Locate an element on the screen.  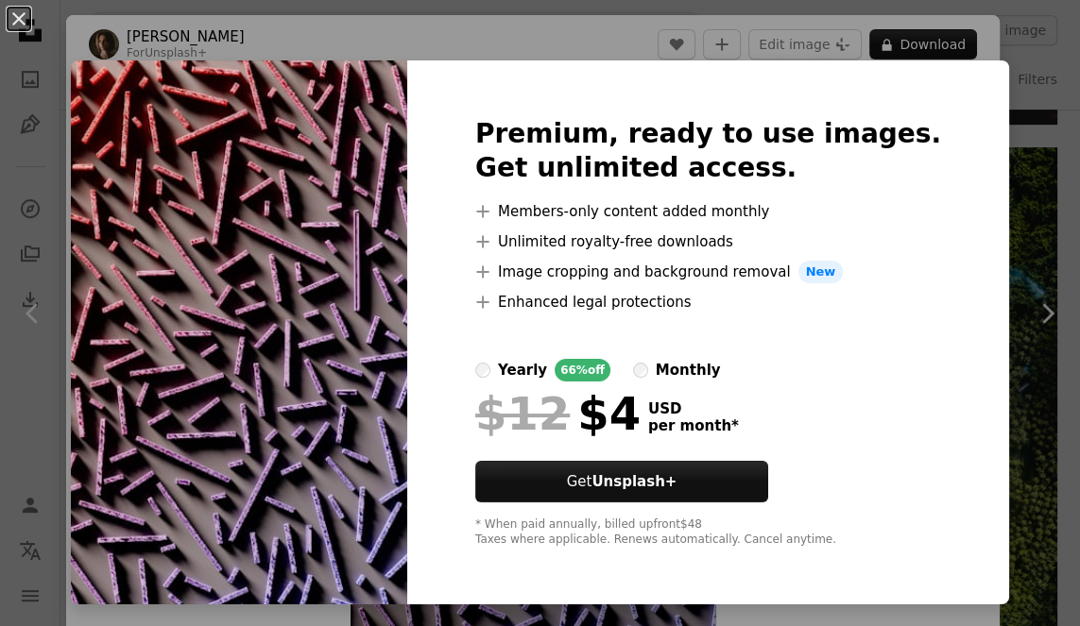
span: USD is located at coordinates (693, 409).